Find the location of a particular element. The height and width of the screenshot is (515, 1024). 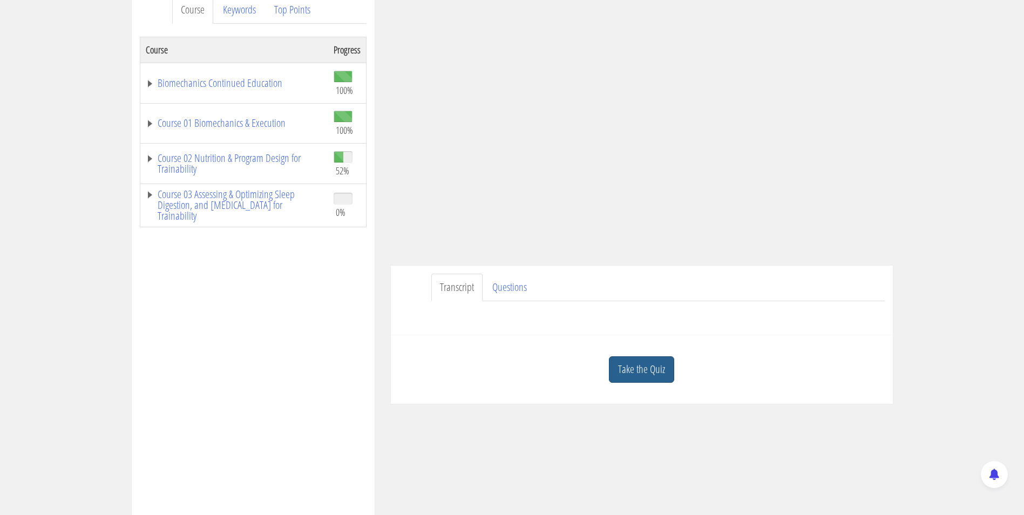

a: Course 01 Biomechanics & Execution is located at coordinates (234, 123).